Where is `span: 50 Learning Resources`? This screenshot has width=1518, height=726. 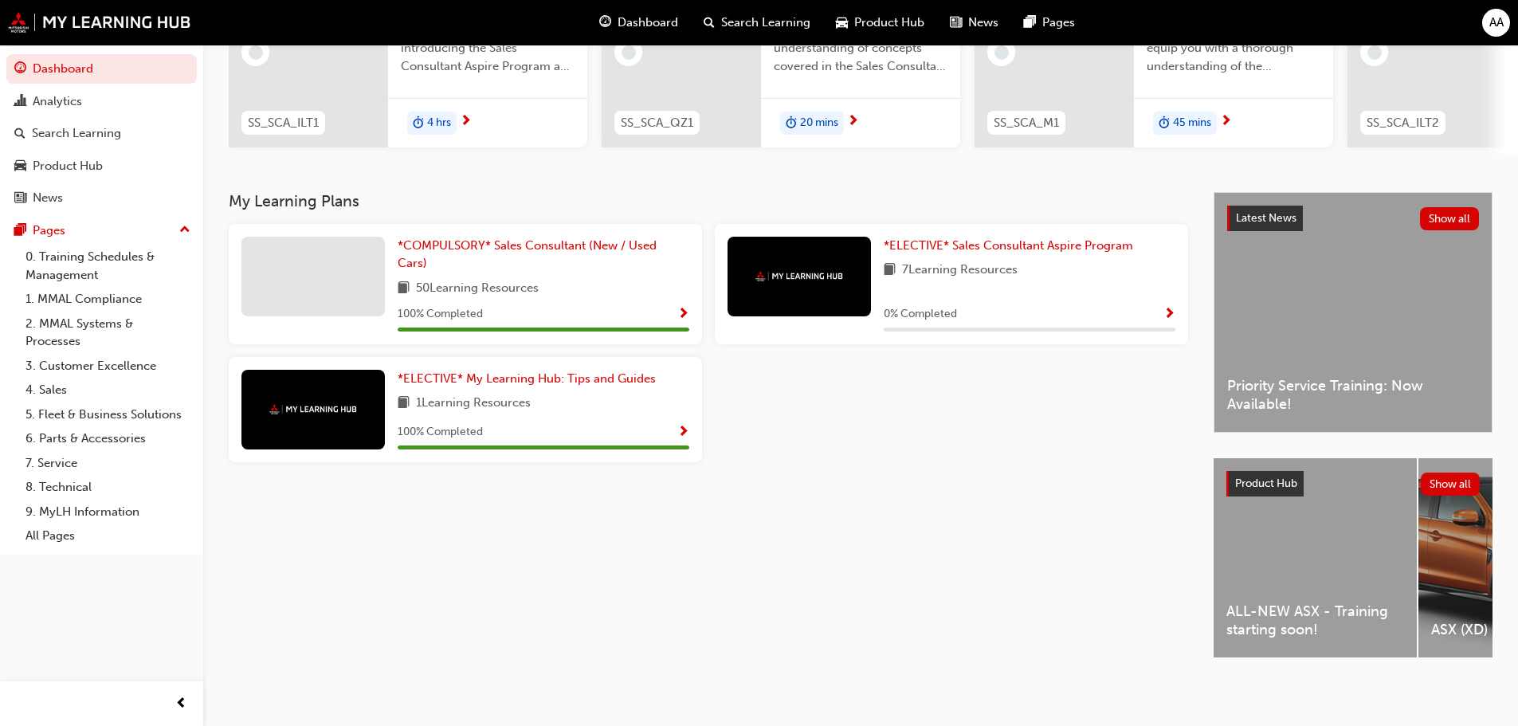
span: 50 Learning Resources is located at coordinates (477, 288).